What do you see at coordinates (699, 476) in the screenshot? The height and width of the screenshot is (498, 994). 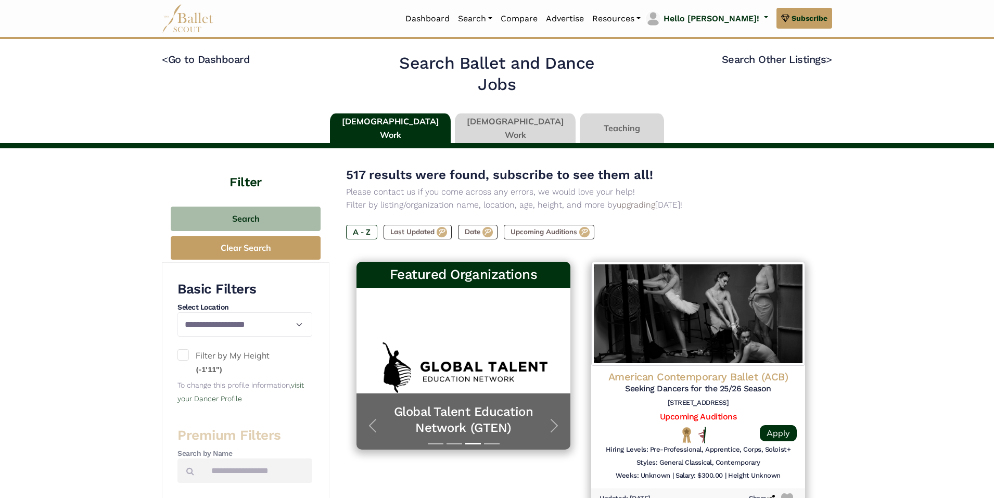 I see `h6: Salary: $300.00` at bounding box center [699, 476].